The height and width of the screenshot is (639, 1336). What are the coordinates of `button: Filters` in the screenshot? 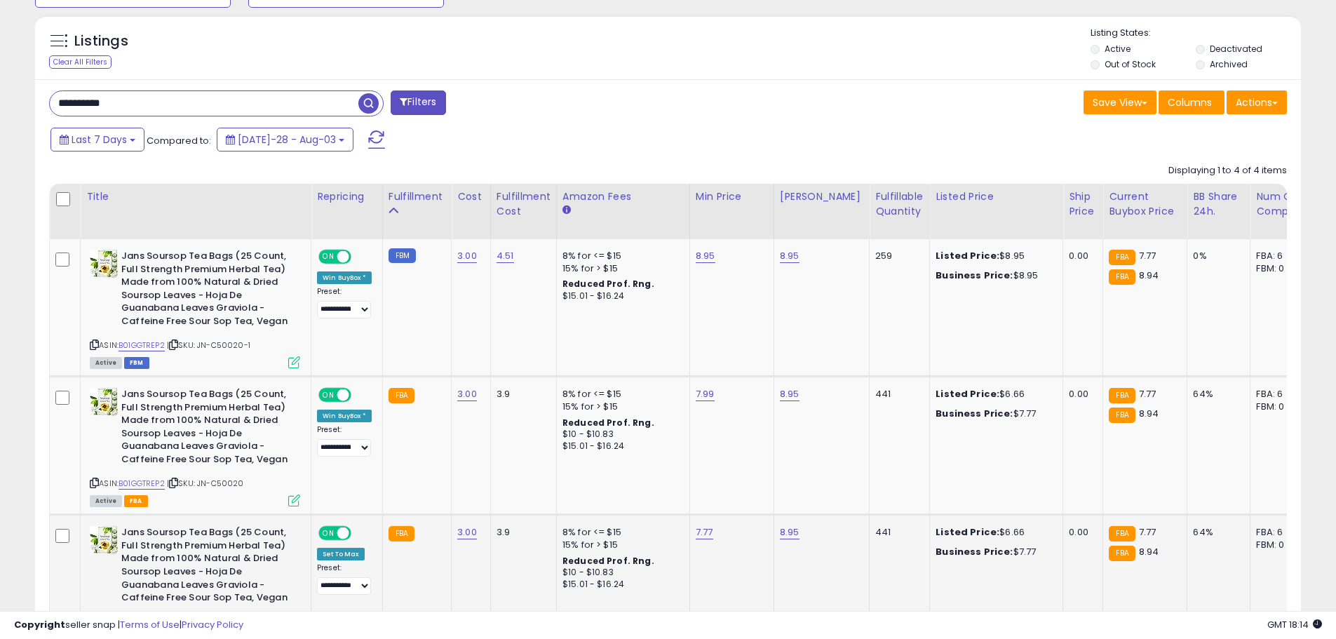 It's located at (418, 102).